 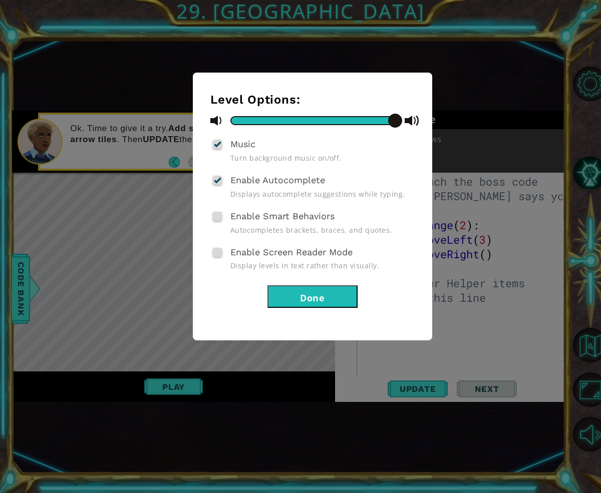 What do you see at coordinates (243, 144) in the screenshot?
I see `span: Music` at bounding box center [243, 144].